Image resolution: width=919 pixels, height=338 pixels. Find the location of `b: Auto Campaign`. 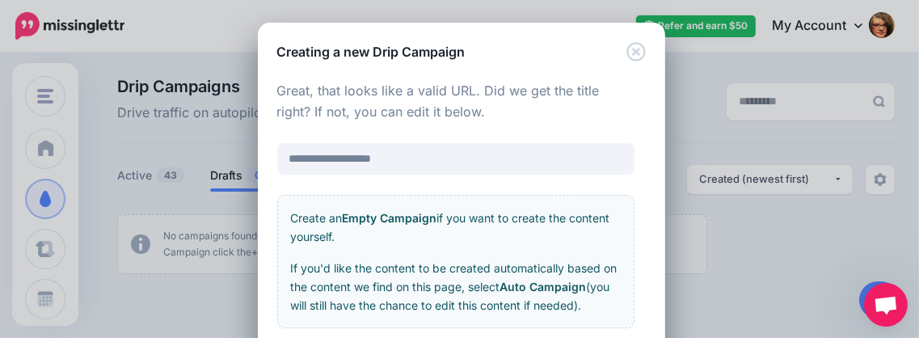

b: Auto Campaign is located at coordinates (543, 286).